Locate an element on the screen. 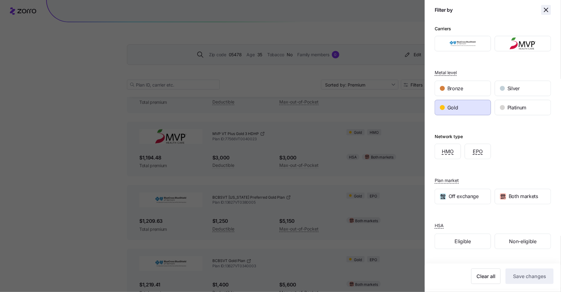 The width and height of the screenshot is (561, 292). span: Bronze is located at coordinates (455, 88).